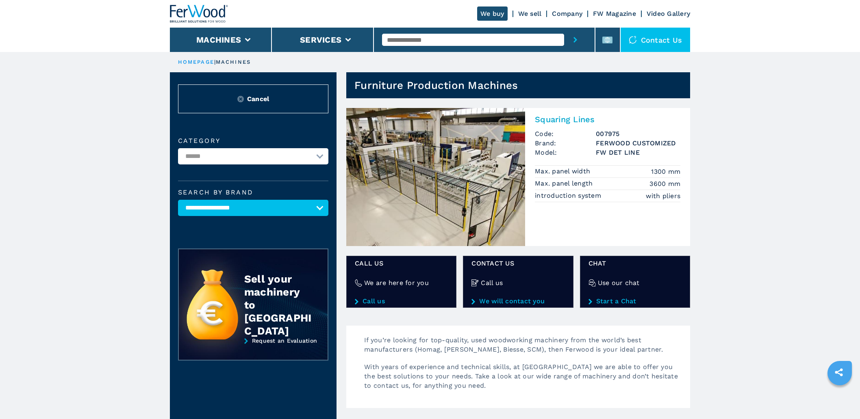 Image resolution: width=860 pixels, height=419 pixels. What do you see at coordinates (635, 302) in the screenshot?
I see `a: Start a Chat` at bounding box center [635, 302].